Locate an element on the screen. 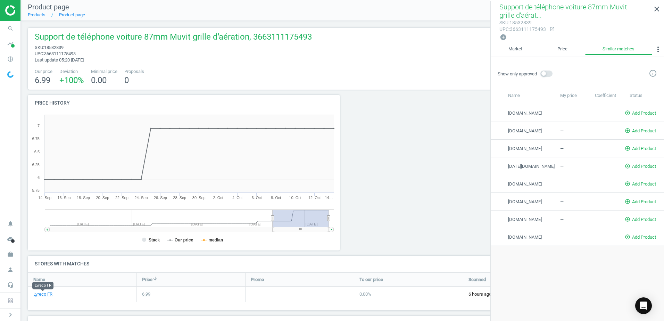  span: Proposals is located at coordinates (134, 72).